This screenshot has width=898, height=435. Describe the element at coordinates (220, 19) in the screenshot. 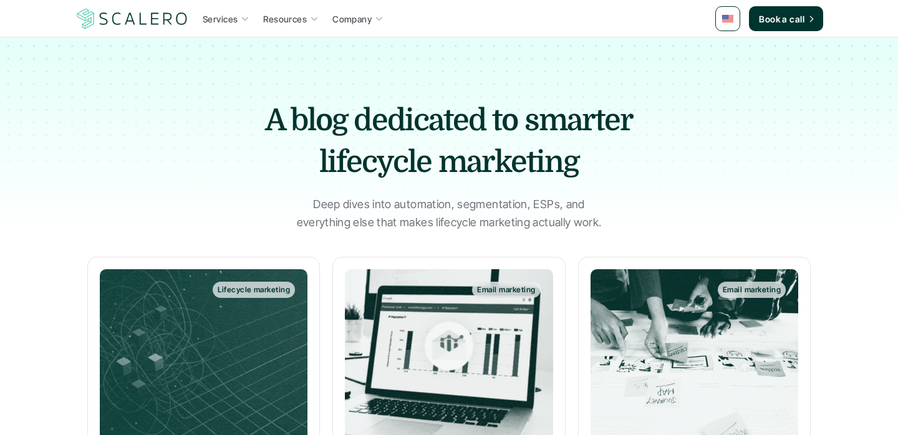

I see `p: Services` at that location.